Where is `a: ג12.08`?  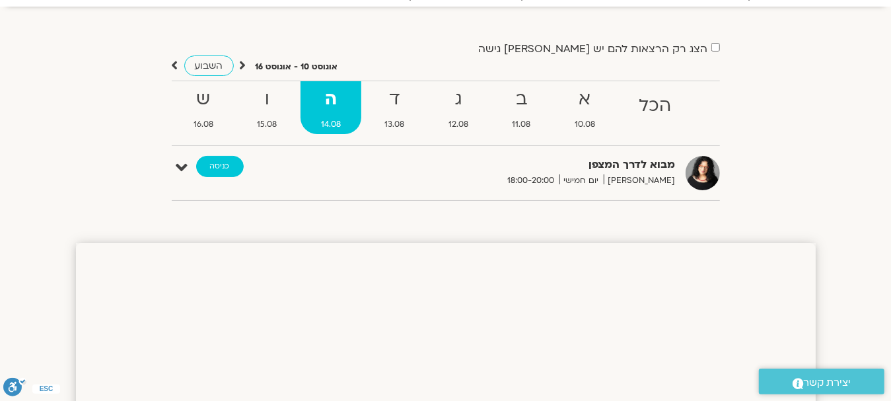
a: ג12.08 is located at coordinates (458, 108).